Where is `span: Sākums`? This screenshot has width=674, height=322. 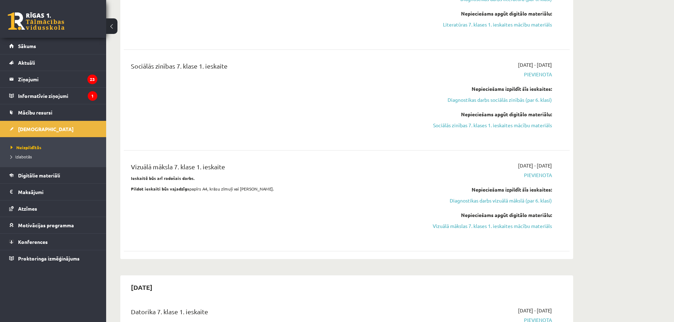
span: Sākums is located at coordinates (27, 46).